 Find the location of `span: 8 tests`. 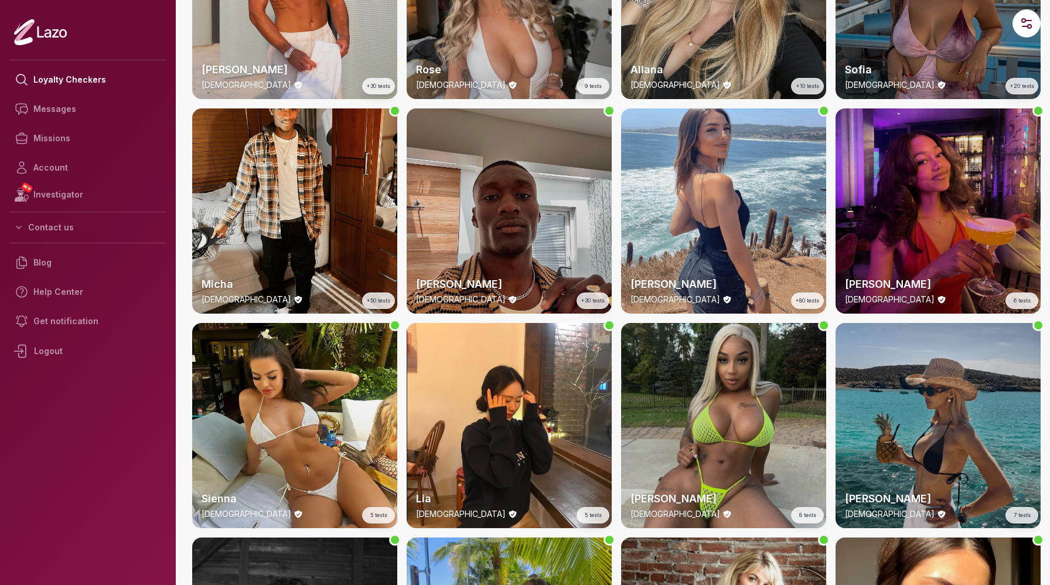

span: 8 tests is located at coordinates (807, 515).